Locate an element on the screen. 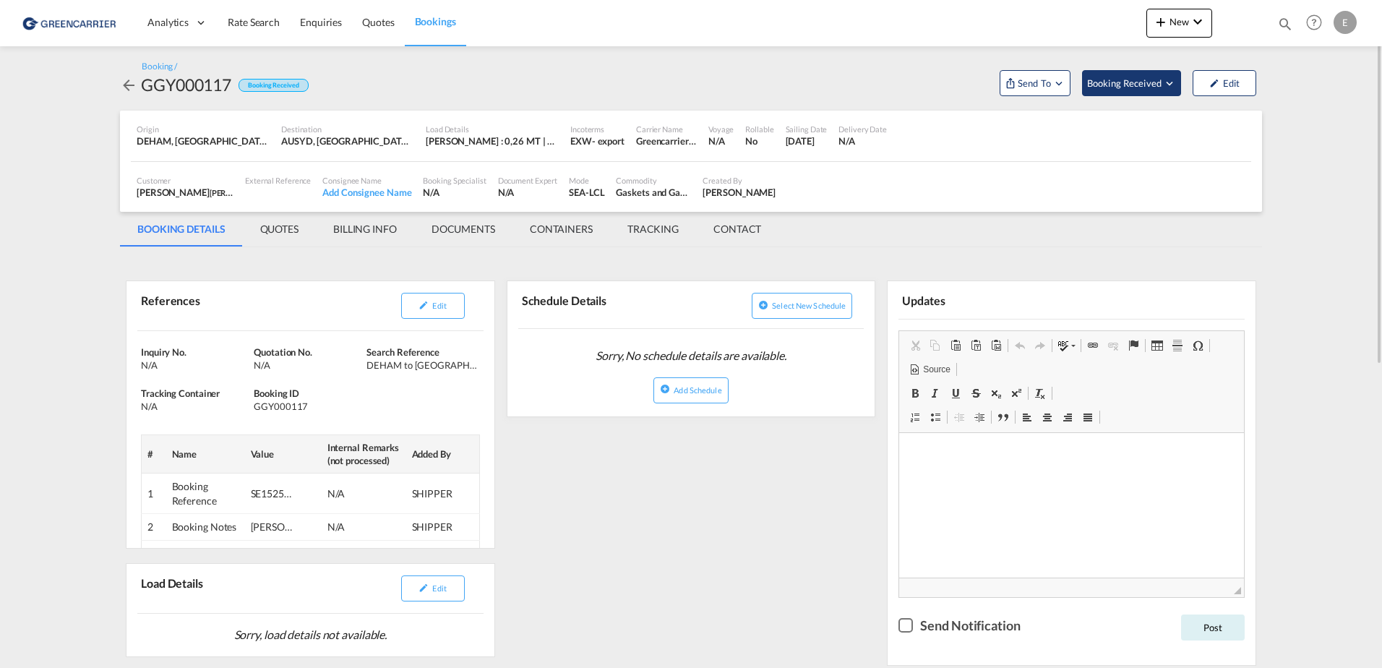  button: icon-plus-circleAdd Schedule is located at coordinates (690, 390).